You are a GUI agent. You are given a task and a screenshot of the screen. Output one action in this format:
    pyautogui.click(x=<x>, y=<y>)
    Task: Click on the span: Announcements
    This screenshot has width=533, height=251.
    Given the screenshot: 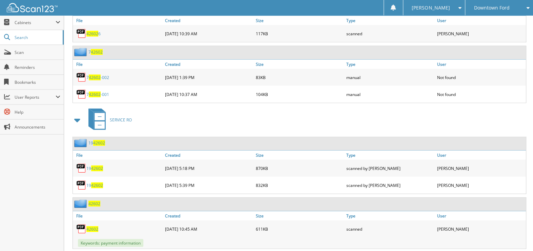 What is the action you would take?
    pyautogui.click(x=37, y=127)
    